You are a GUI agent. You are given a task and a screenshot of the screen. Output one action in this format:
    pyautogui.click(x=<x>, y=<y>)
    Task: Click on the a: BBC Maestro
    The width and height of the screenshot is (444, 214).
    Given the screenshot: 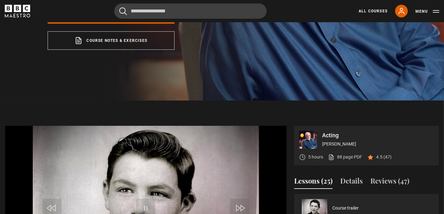 What is the action you would take?
    pyautogui.click(x=17, y=11)
    